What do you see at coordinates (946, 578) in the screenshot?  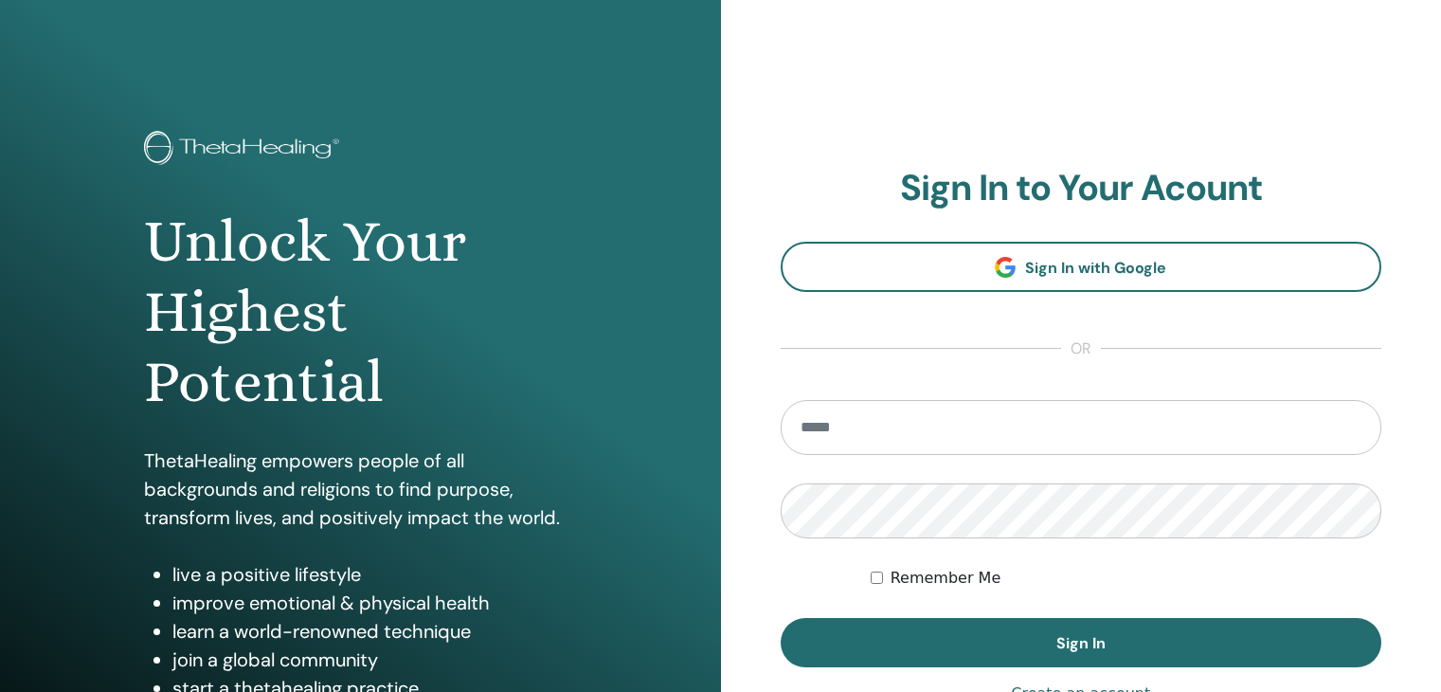 I see `label: Remember Me` at bounding box center [946, 578].